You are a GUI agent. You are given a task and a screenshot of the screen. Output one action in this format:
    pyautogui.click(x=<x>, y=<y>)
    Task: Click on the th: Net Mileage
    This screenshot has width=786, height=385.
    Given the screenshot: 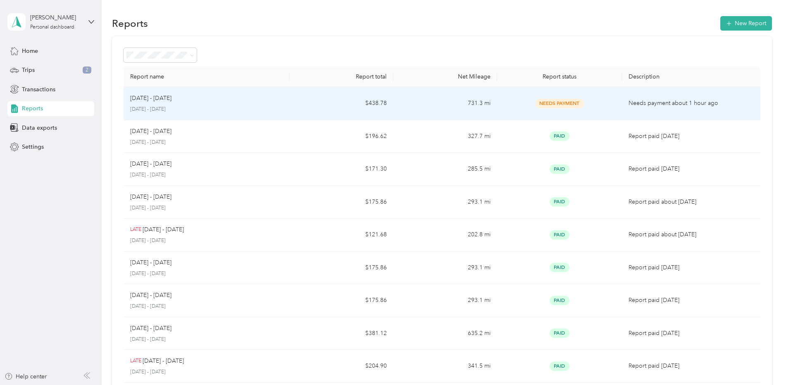 What is the action you would take?
    pyautogui.click(x=445, y=77)
    